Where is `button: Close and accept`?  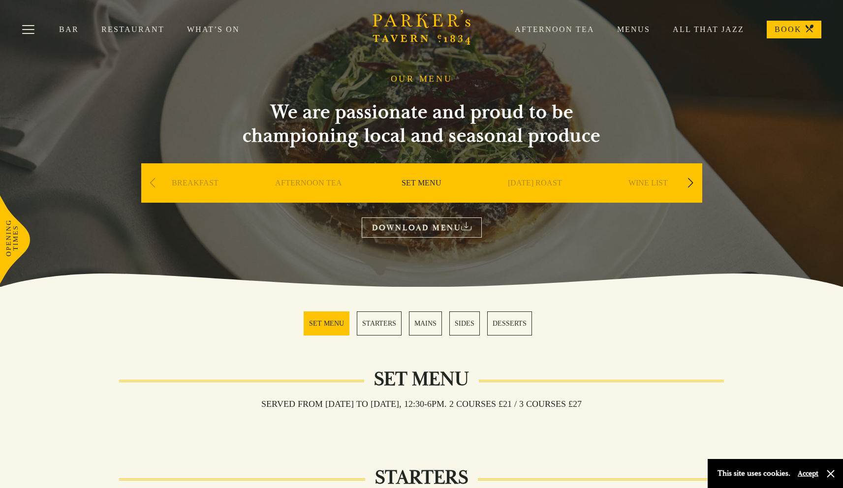 button: Close and accept is located at coordinates (831, 474).